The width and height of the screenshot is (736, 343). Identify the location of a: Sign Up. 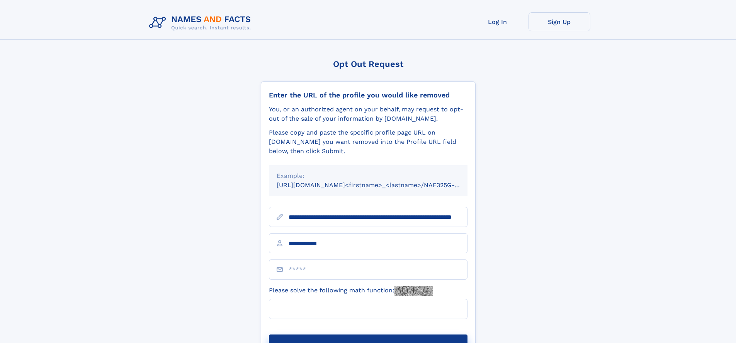
(559, 22).